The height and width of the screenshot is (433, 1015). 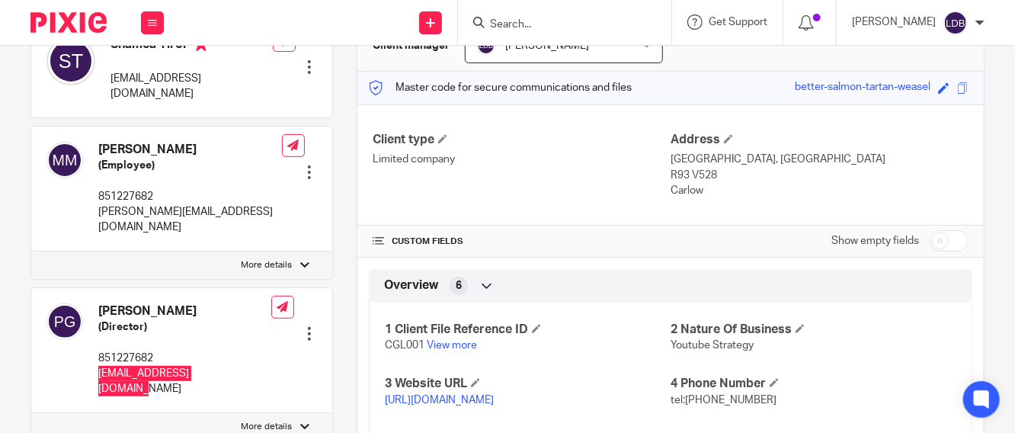 I want to click on h4: 2 Nature Of Business, so click(x=813, y=329).